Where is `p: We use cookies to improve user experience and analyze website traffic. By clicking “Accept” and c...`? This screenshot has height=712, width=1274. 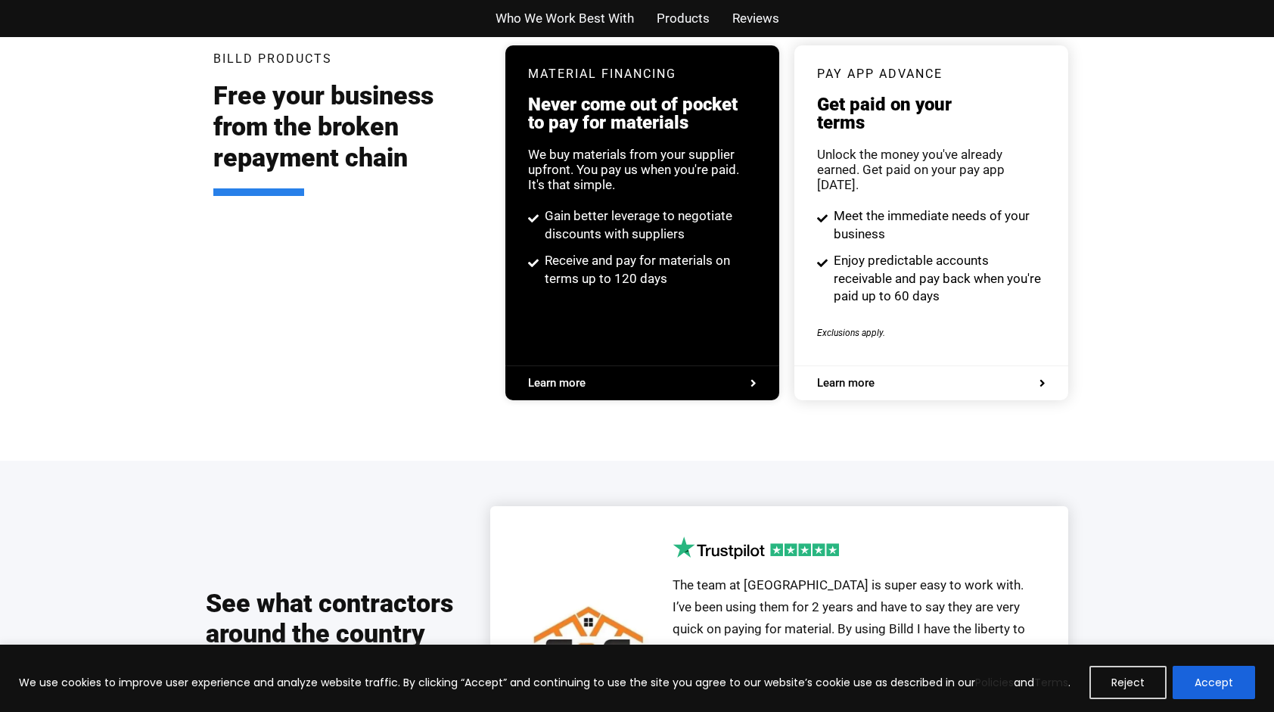 p: We use cookies to improve user experience and analyze website traffic. By clicking “Accept” and c... is located at coordinates (545, 682).